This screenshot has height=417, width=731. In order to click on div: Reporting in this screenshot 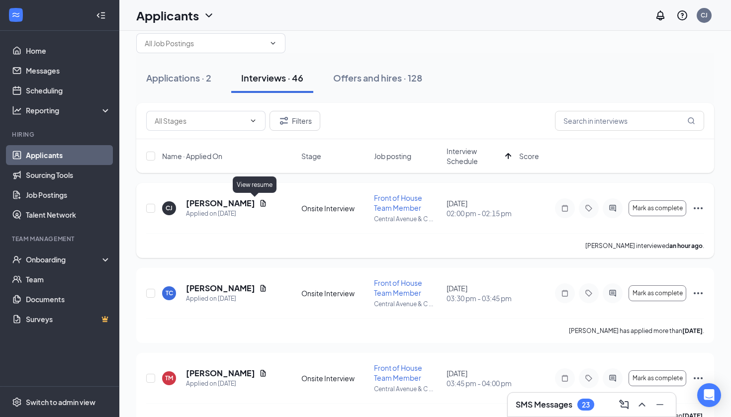, I will do `click(69, 110)`.